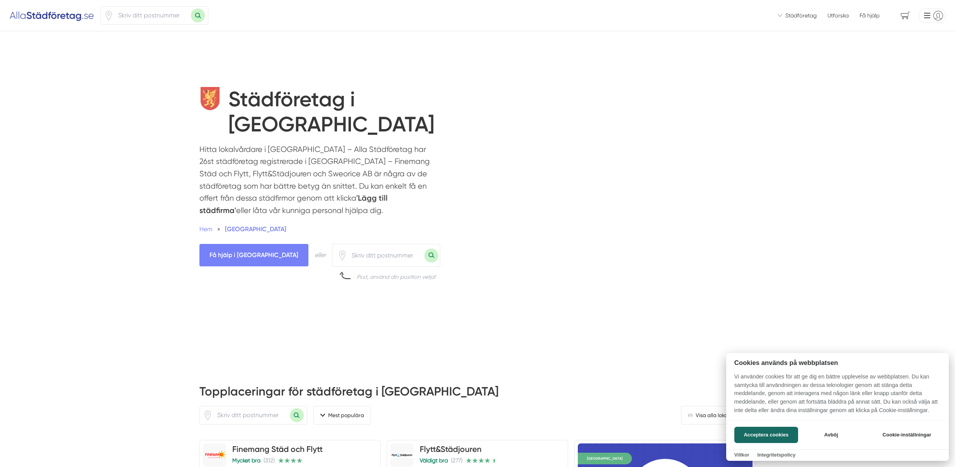  I want to click on h2: Cookies används på webbplatsen, so click(837, 362).